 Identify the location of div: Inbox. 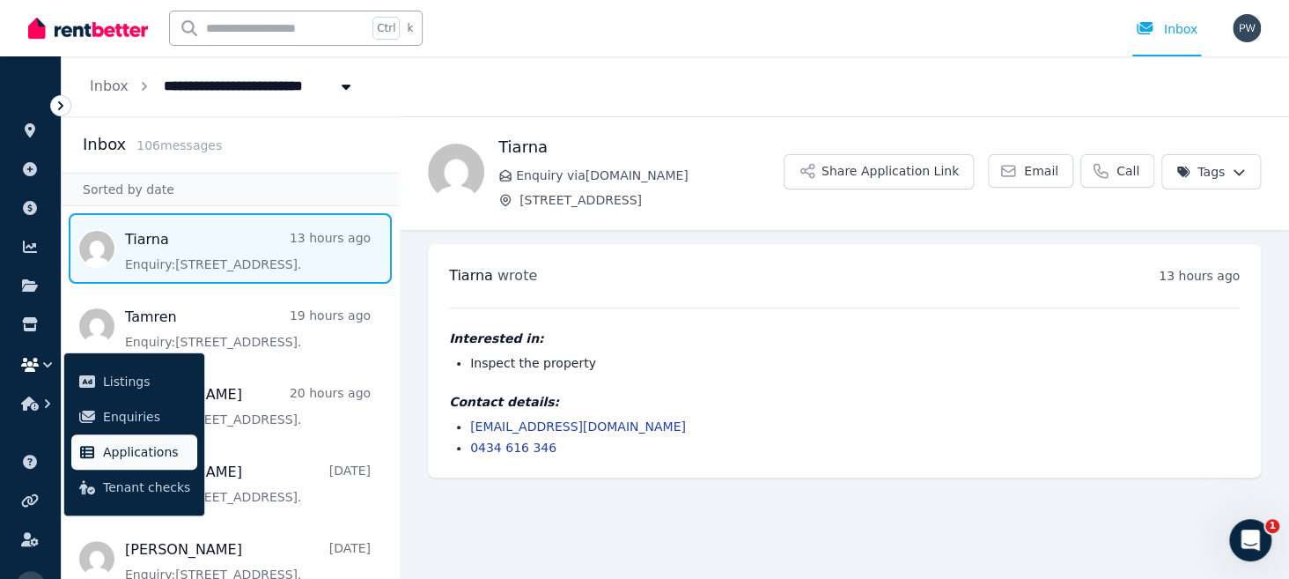
(1167, 29).